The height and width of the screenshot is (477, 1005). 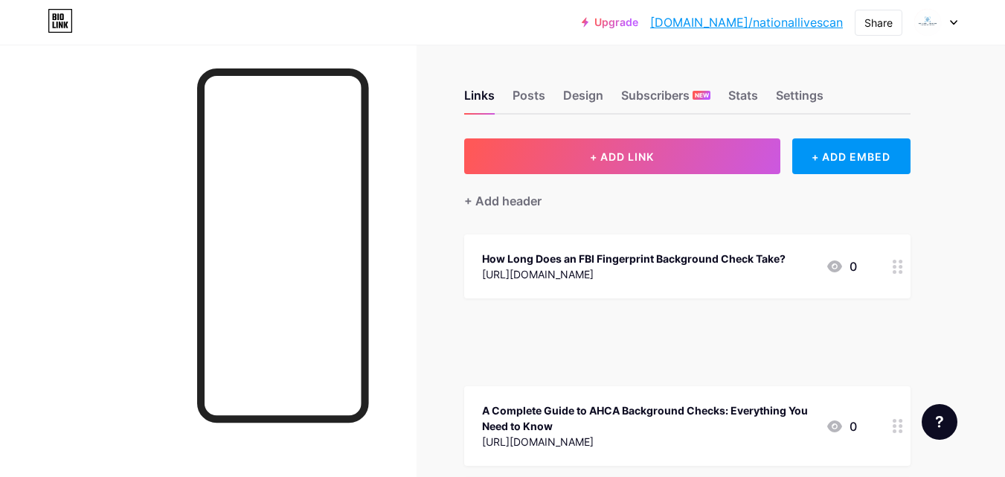 What do you see at coordinates (666, 100) in the screenshot?
I see `div: Subscribers` at bounding box center [666, 100].